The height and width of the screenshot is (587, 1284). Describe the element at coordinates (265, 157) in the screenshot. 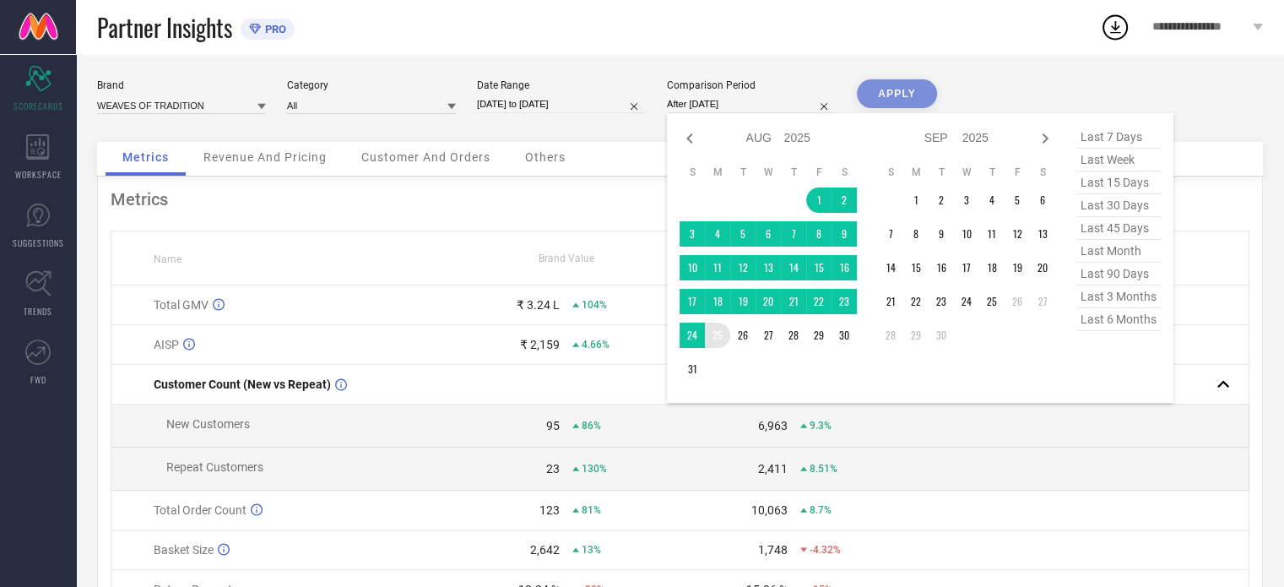

I see `span: Revenue And Pricing` at that location.